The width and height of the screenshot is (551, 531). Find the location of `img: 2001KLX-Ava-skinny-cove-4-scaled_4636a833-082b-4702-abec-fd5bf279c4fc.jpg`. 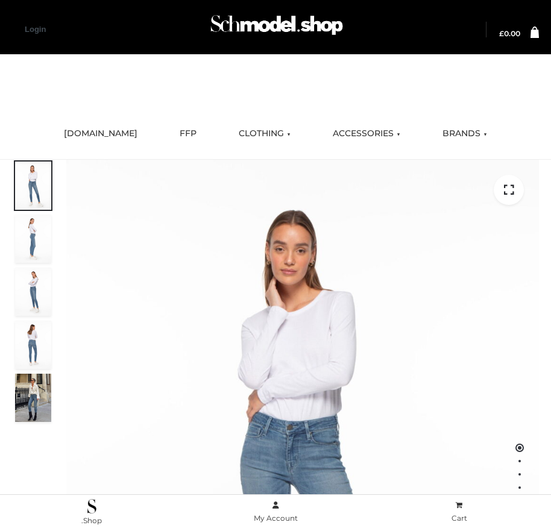

img: 2001KLX-Ava-skinny-cove-4-scaled_4636a833-082b-4702-abec-fd5bf279c4fc.jpg is located at coordinates (33, 239).